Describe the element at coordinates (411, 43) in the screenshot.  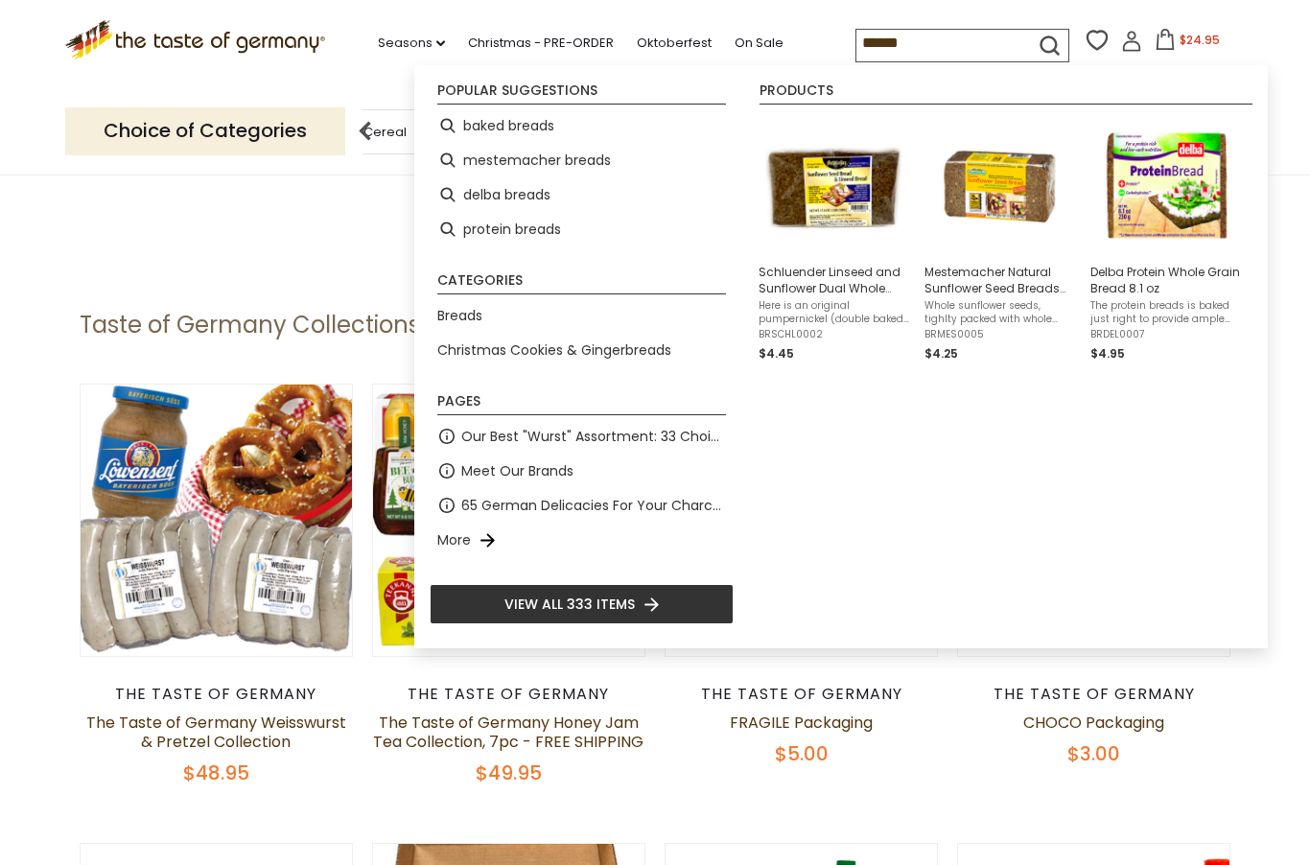
I see `a: Seasons` at that location.